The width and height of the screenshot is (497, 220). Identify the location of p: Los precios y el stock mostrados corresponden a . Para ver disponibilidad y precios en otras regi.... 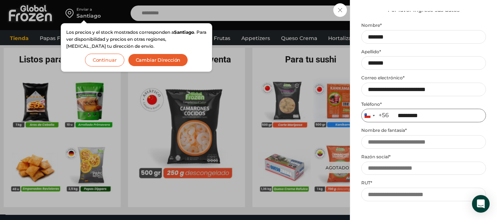
(136, 39).